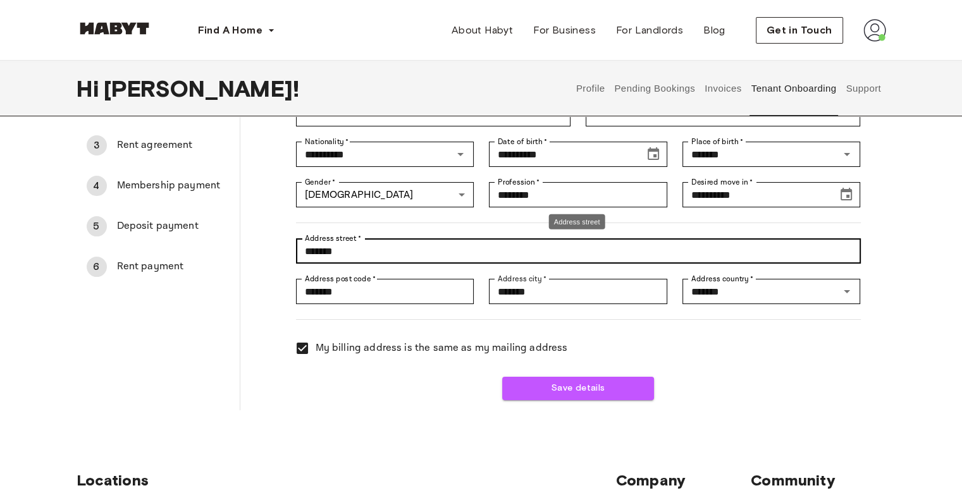 The height and width of the screenshot is (500, 962). What do you see at coordinates (173, 186) in the screenshot?
I see `span: Membership payment` at bounding box center [173, 186].